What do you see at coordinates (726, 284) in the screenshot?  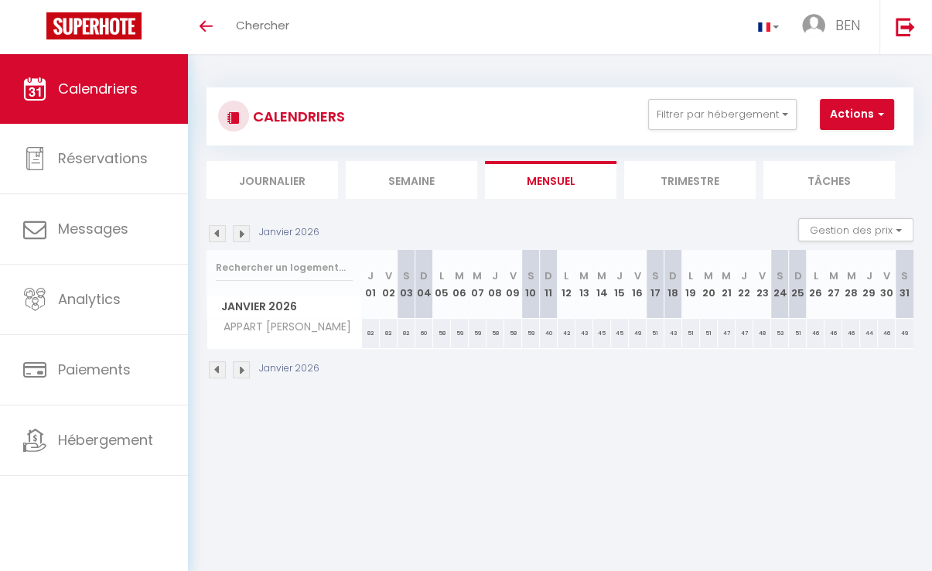 I see `th: 21` at bounding box center [726, 284].